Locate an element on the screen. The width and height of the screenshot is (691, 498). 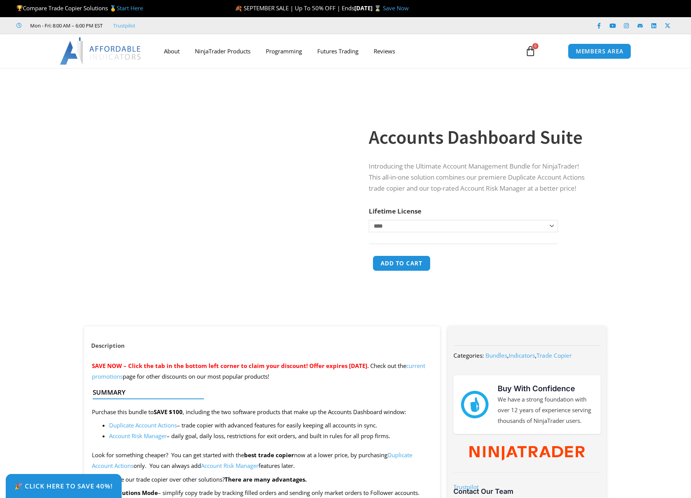
a: Trade Copier is located at coordinates (554, 356).